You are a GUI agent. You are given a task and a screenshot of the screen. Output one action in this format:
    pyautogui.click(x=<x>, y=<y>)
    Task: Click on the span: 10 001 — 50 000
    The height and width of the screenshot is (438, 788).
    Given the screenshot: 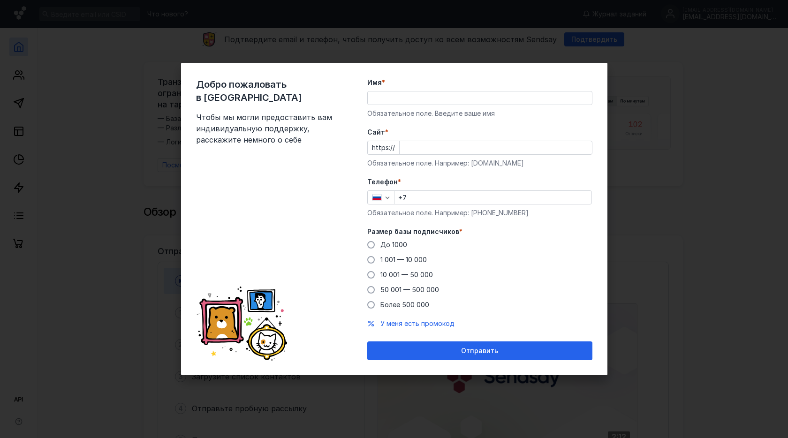 What is the action you would take?
    pyautogui.click(x=407, y=274)
    